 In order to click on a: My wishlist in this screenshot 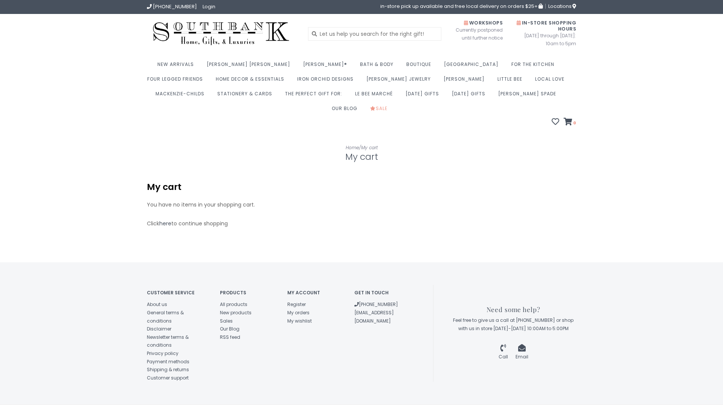, I will do `click(299, 320)`.